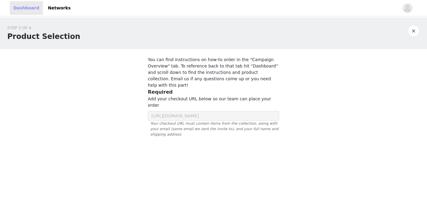  Describe the element at coordinates (209, 102) in the screenshot. I see `span: Add your checkout URL below so our team can place your order` at that location.